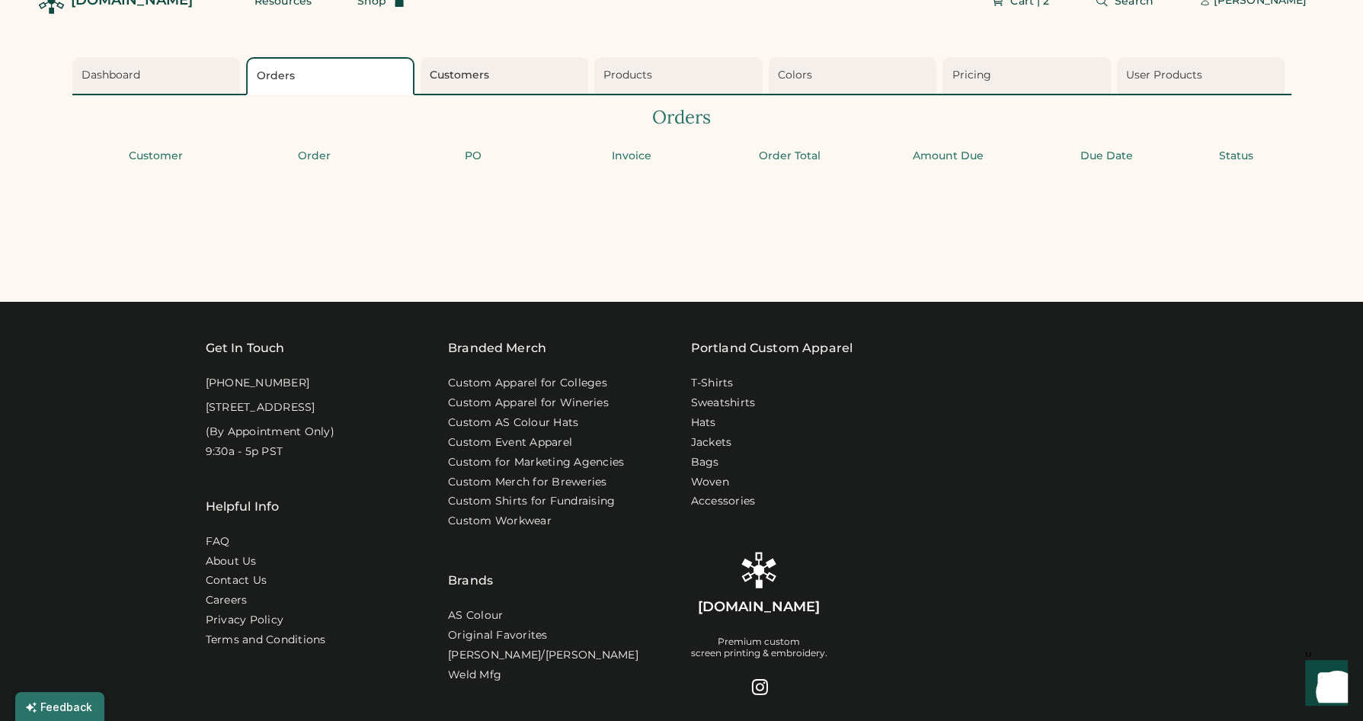  Describe the element at coordinates (712, 383) in the screenshot. I see `a: T-Shirts` at that location.